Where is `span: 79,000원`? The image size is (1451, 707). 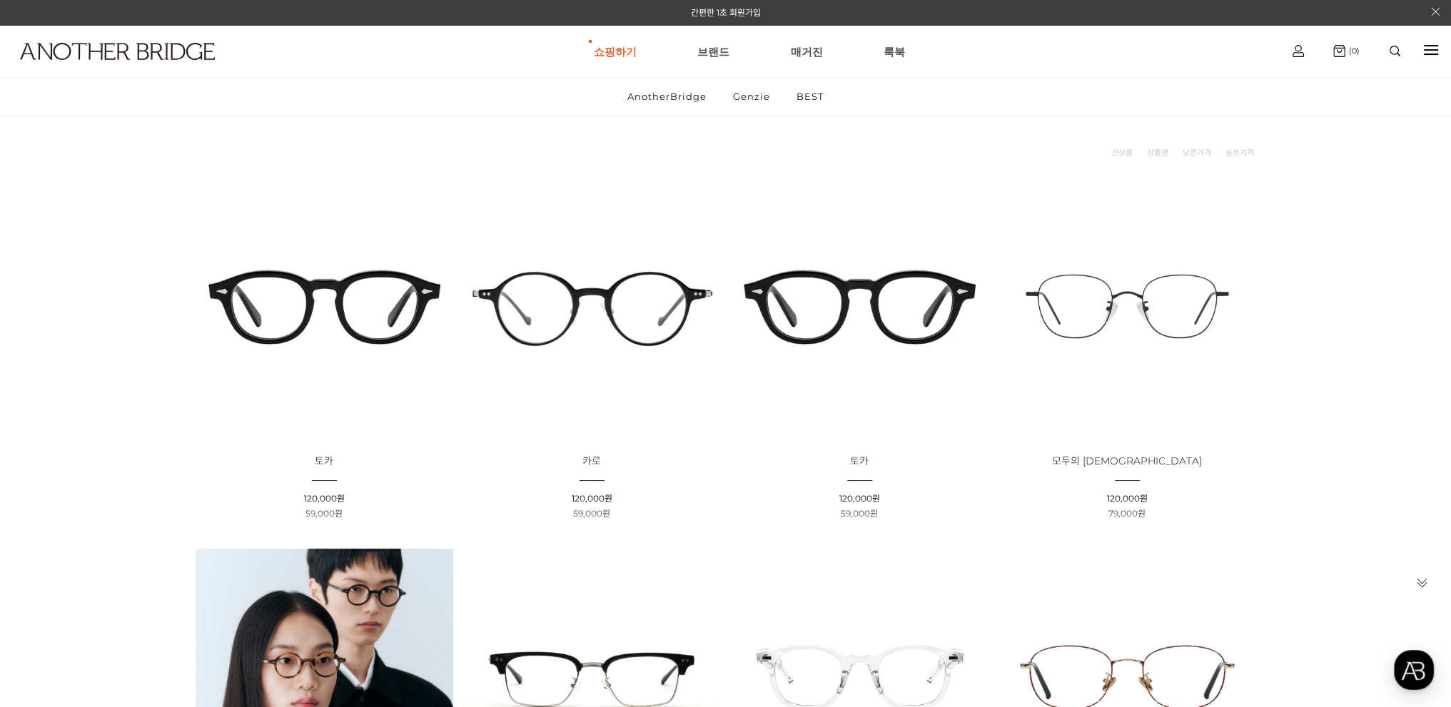 span: 79,000원 is located at coordinates (1127, 513).